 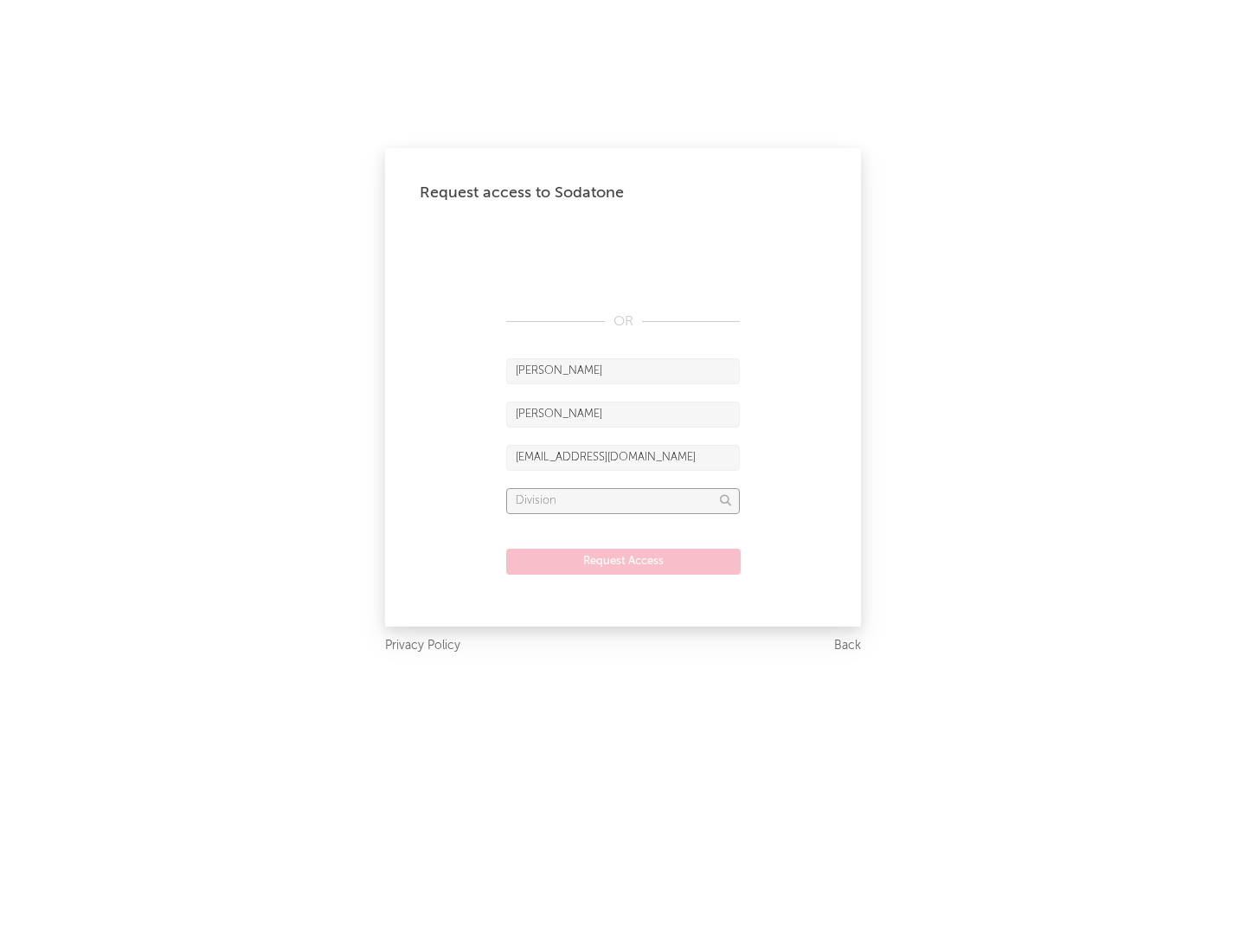 What do you see at coordinates (623, 371) in the screenshot?
I see `input: First Name` at bounding box center [623, 371].